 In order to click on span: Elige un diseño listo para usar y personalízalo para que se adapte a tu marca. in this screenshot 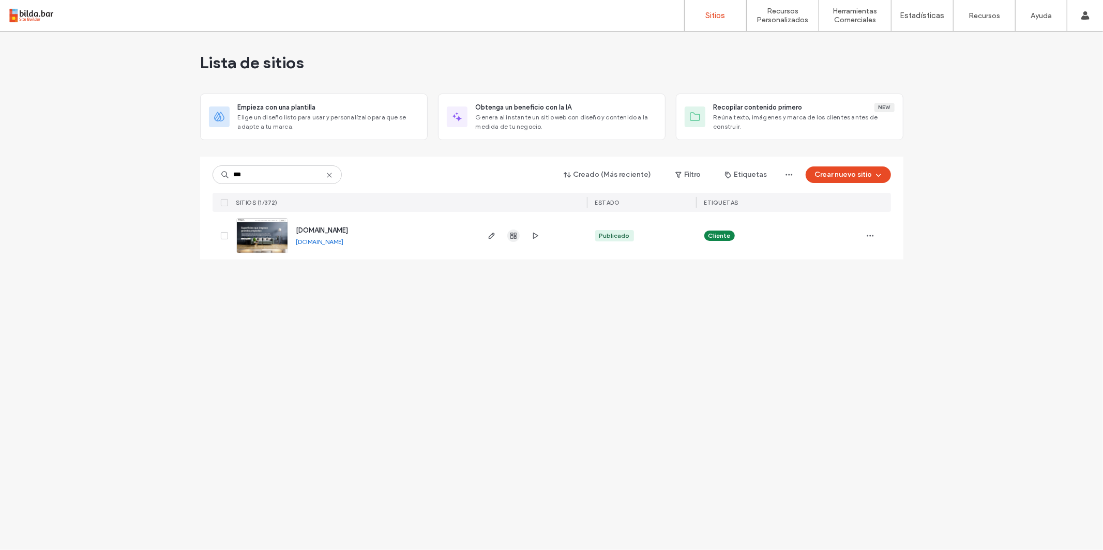, I will do `click(328, 122)`.